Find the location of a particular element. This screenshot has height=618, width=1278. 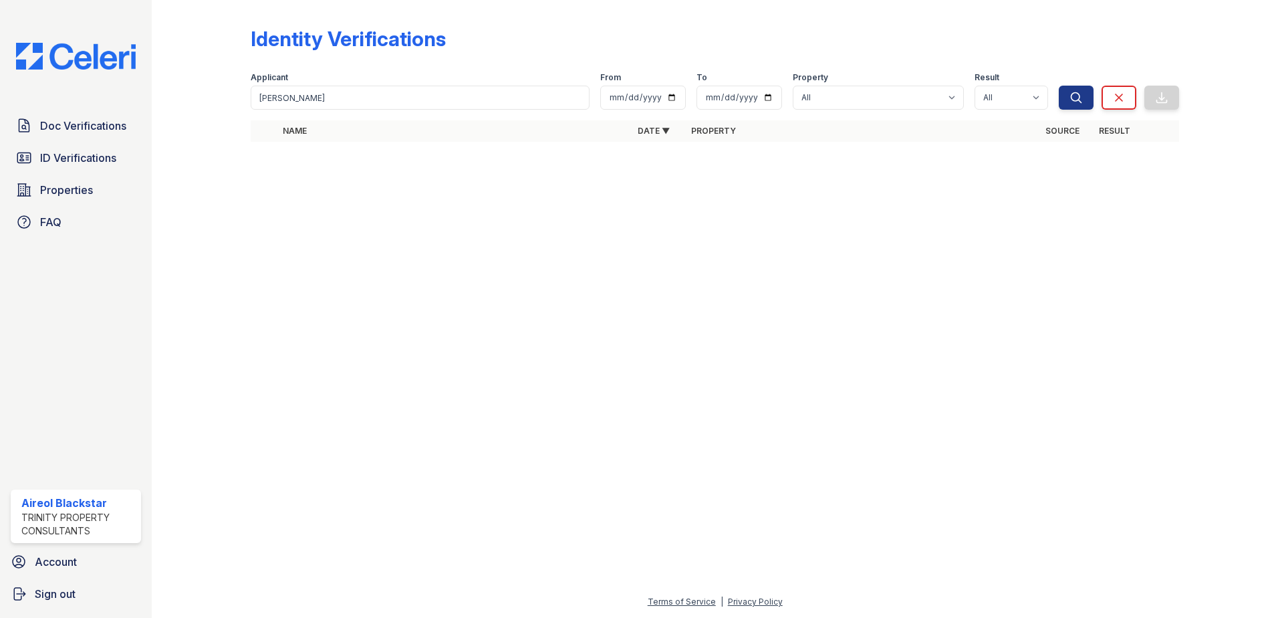

img: CE_Logo_Blue-a8612792a0a2168367f1c8372b55b34899dd931a85d93a1a3d3e32e68fde9ad4.png is located at coordinates (76, 56).